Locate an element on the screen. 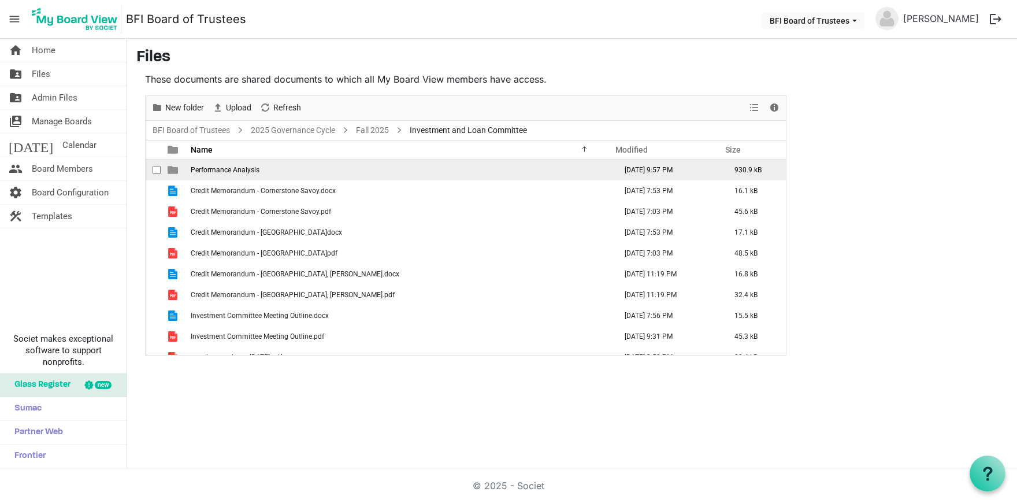 The height and width of the screenshot is (503, 1017). span: construction is located at coordinates (16, 216).